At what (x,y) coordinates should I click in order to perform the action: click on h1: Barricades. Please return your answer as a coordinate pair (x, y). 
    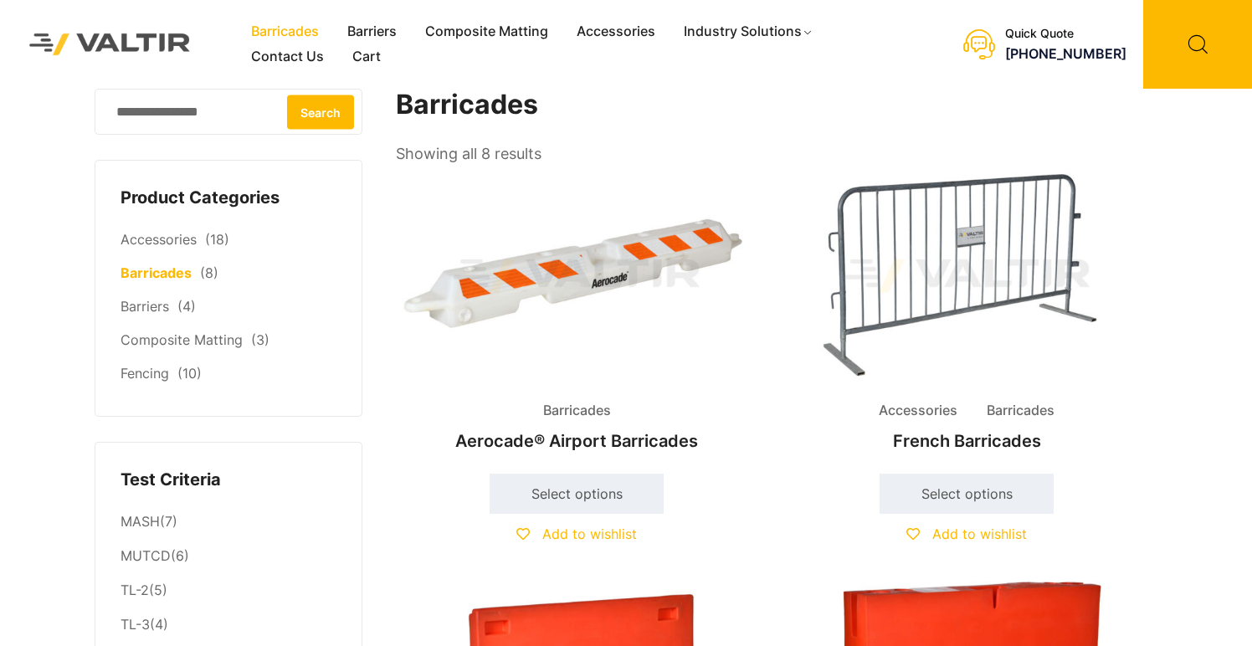
    Looking at the image, I should click on (772, 105).